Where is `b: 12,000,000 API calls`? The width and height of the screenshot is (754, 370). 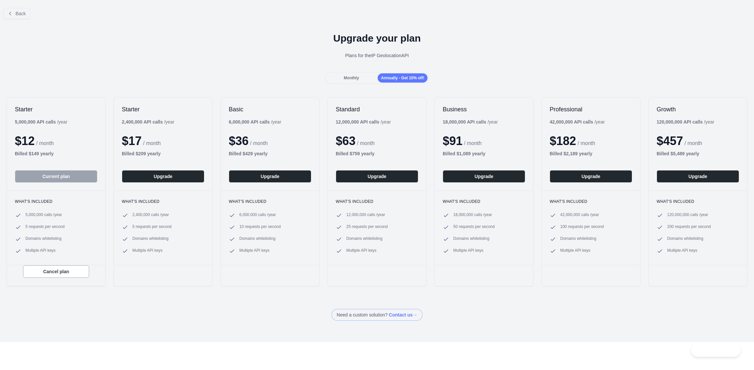 b: 12,000,000 API calls is located at coordinates (357, 122).